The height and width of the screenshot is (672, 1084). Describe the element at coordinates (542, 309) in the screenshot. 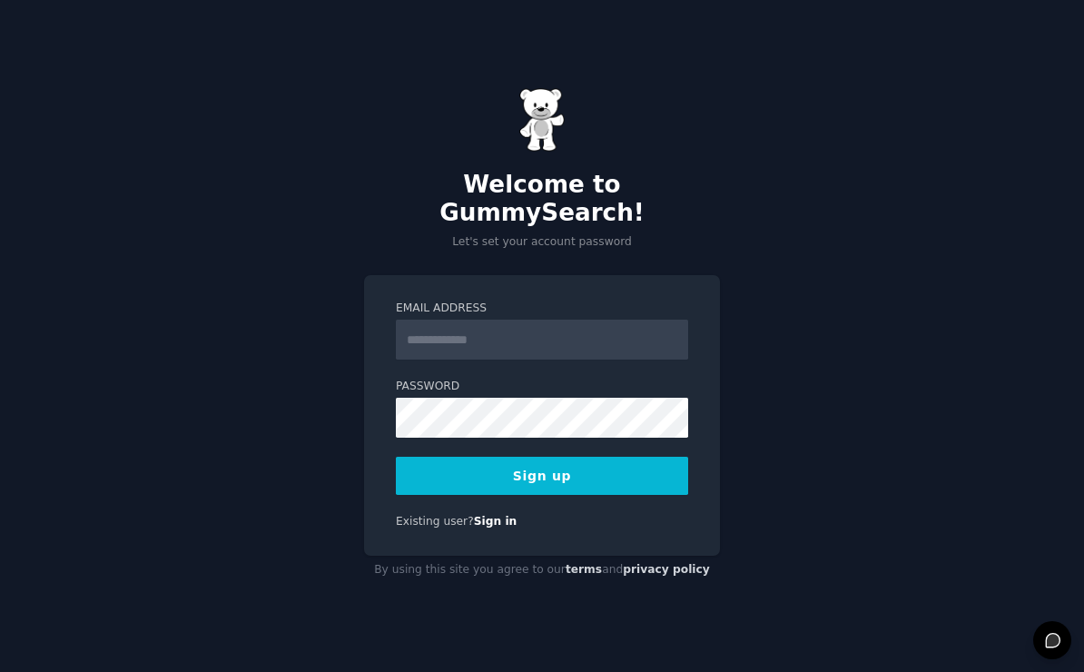

I see `label: Email Address` at that location.